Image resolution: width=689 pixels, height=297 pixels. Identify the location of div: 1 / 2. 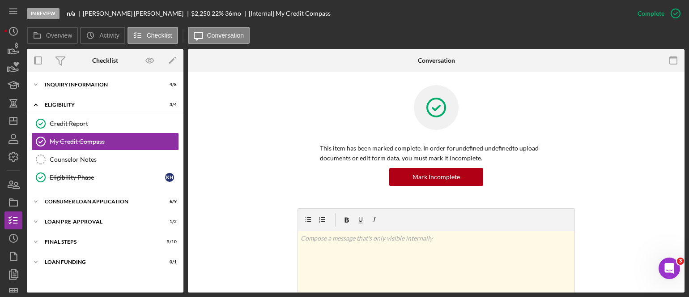
(169, 221).